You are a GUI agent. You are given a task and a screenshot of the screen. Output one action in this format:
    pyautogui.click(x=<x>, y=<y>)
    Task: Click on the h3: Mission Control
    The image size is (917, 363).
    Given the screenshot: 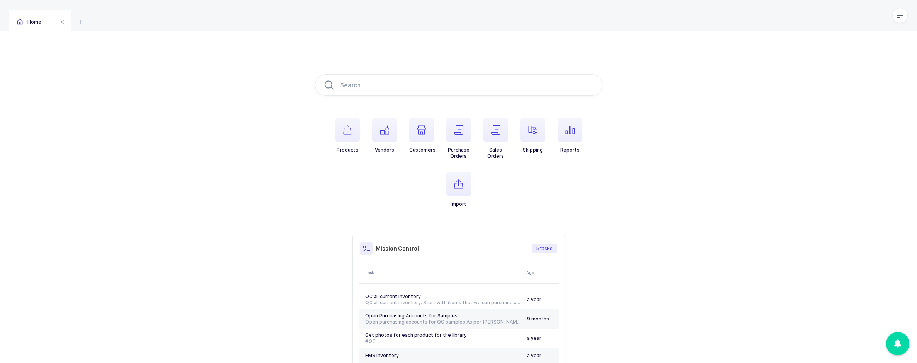 What is the action you would take?
    pyautogui.click(x=397, y=248)
    